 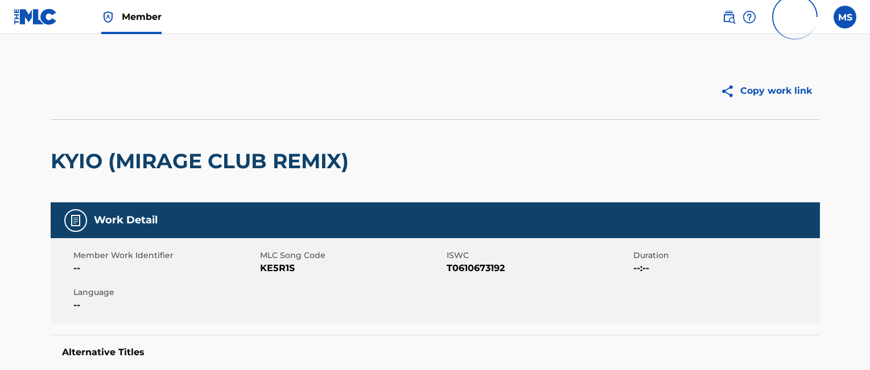 What do you see at coordinates (766, 91) in the screenshot?
I see `button: Copy work link` at bounding box center [766, 91].